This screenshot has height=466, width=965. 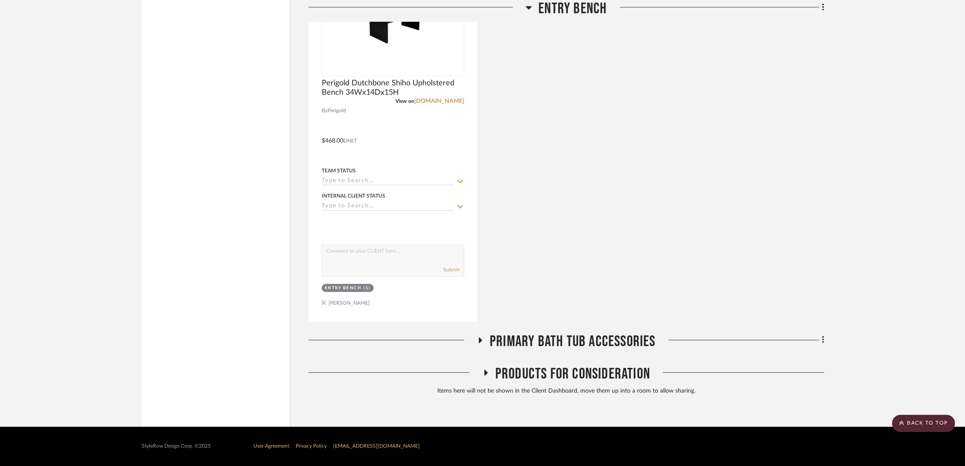 What do you see at coordinates (566, 391) in the screenshot?
I see `div: Items here will not be shown in the Client Dashboard, move them up into a room to allow sharing.` at bounding box center [566, 391].